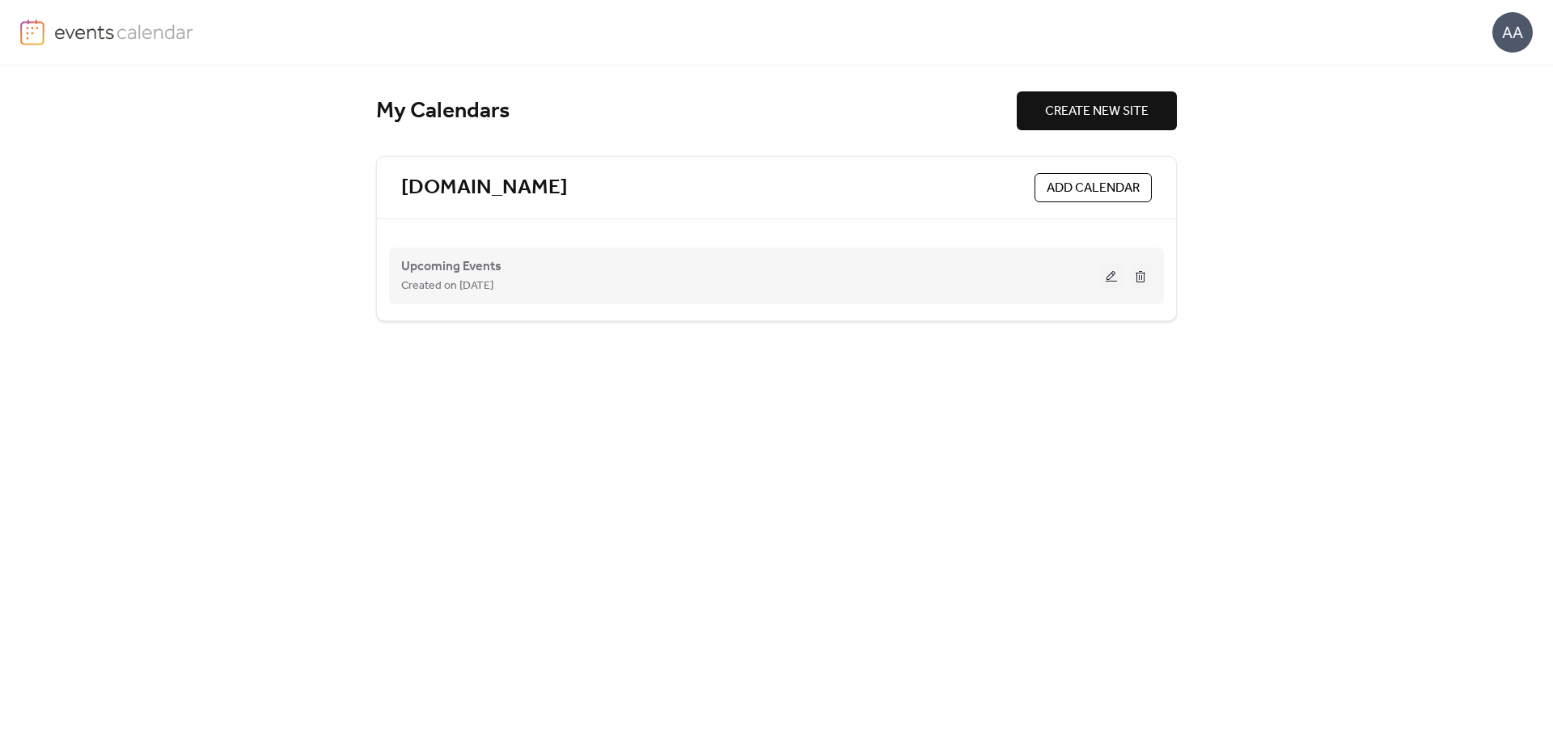  I want to click on span: Upcoming Events, so click(451, 267).